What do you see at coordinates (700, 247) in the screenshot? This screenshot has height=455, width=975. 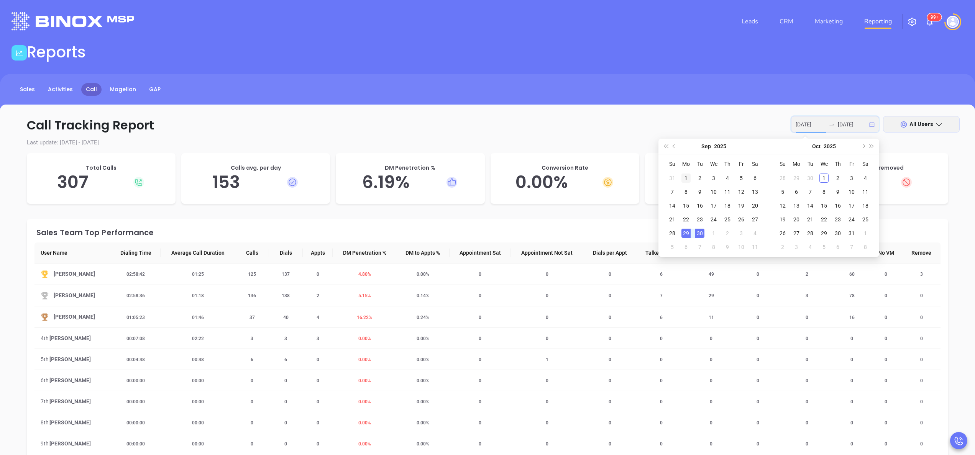 I see `div: 7` at bounding box center [700, 247].